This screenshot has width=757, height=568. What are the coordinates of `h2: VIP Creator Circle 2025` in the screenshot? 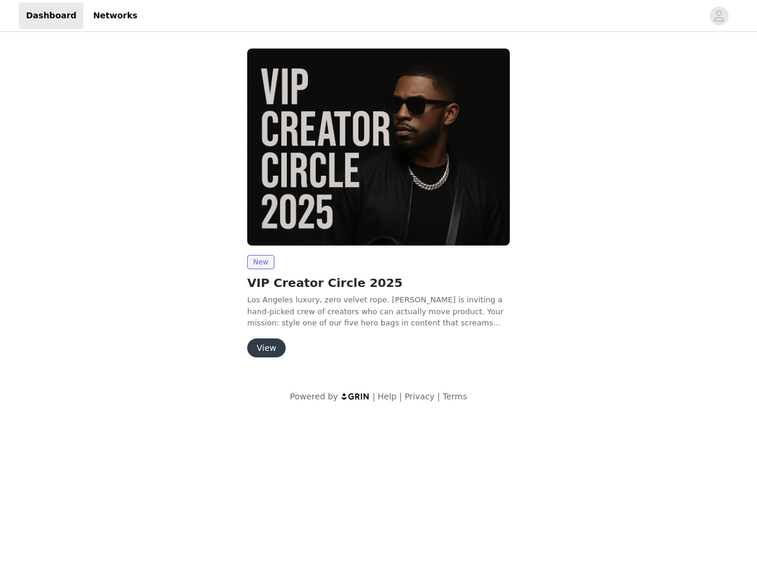 It's located at (379, 283).